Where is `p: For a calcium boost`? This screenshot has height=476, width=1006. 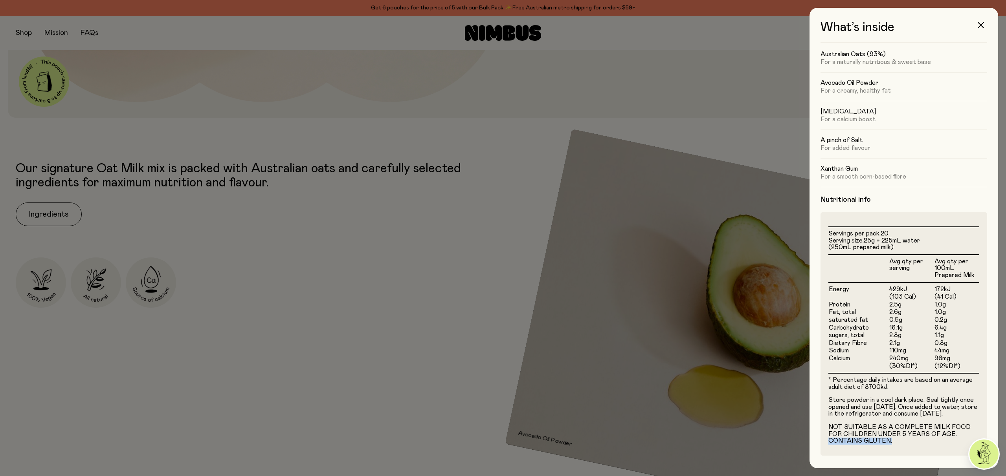
p: For a calcium boost is located at coordinates (904, 119).